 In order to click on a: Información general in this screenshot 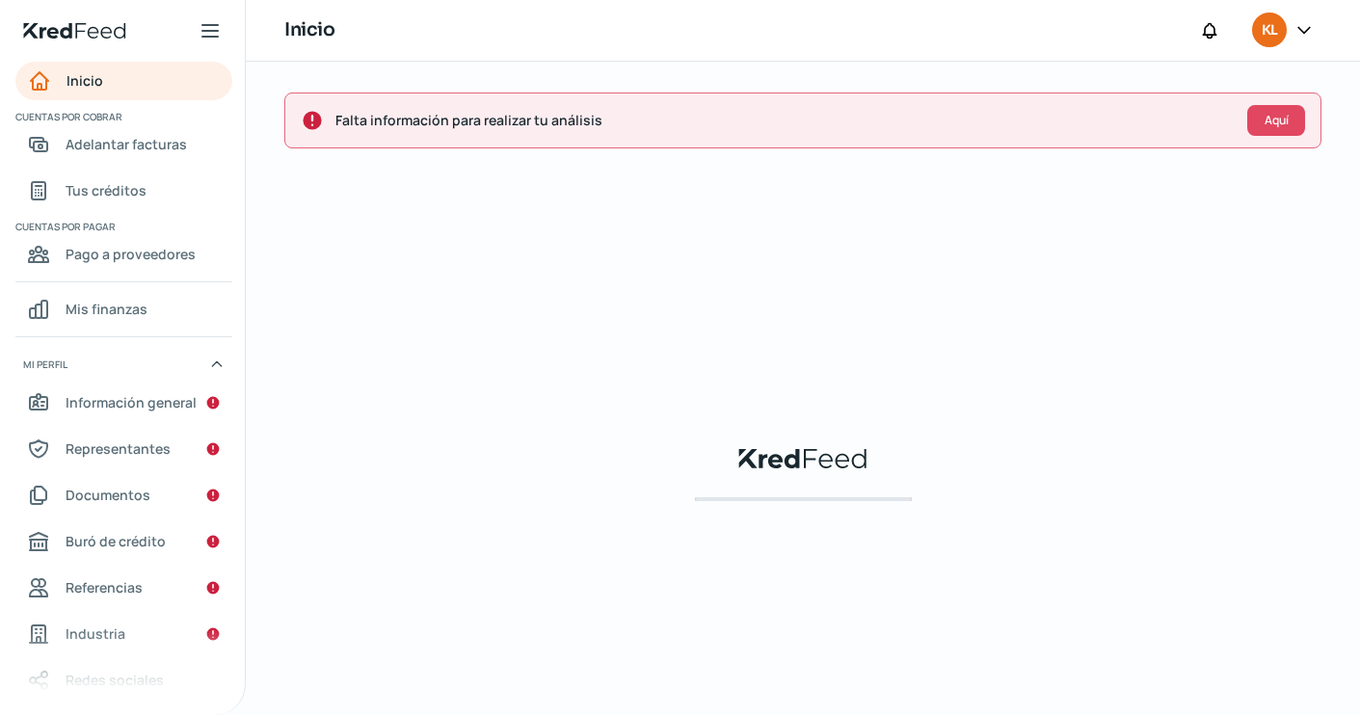, I will do `click(123, 403)`.